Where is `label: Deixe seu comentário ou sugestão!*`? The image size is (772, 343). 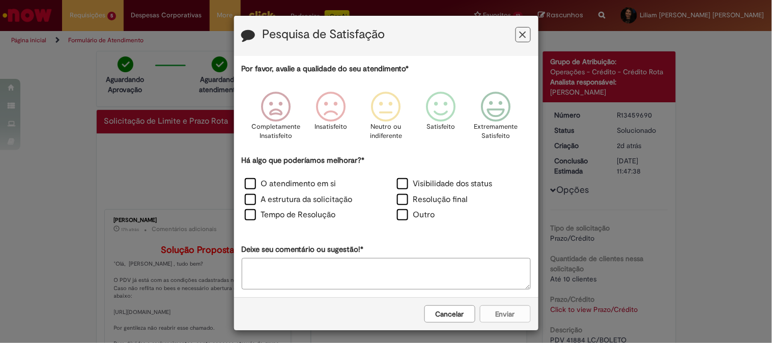
label: Deixe seu comentário ou sugestão!* is located at coordinates (303, 249).